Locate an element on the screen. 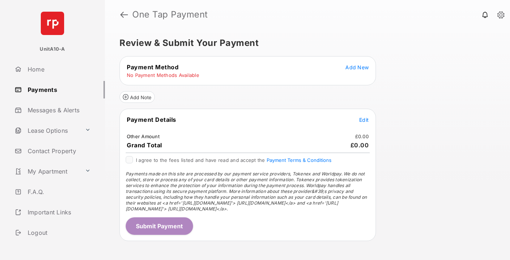 Image resolution: width=510 pixels, height=260 pixels. a: F.A.Q. is located at coordinates (58, 192).